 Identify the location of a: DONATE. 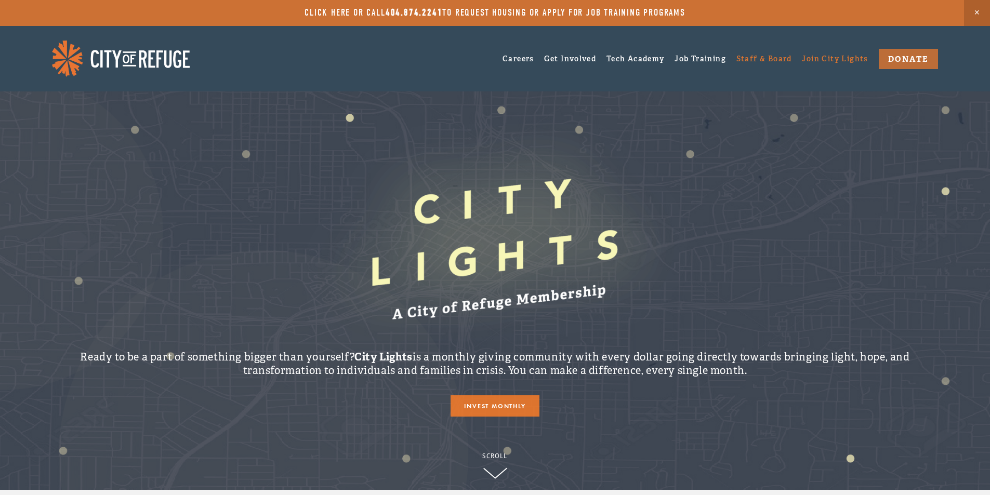
(908, 59).